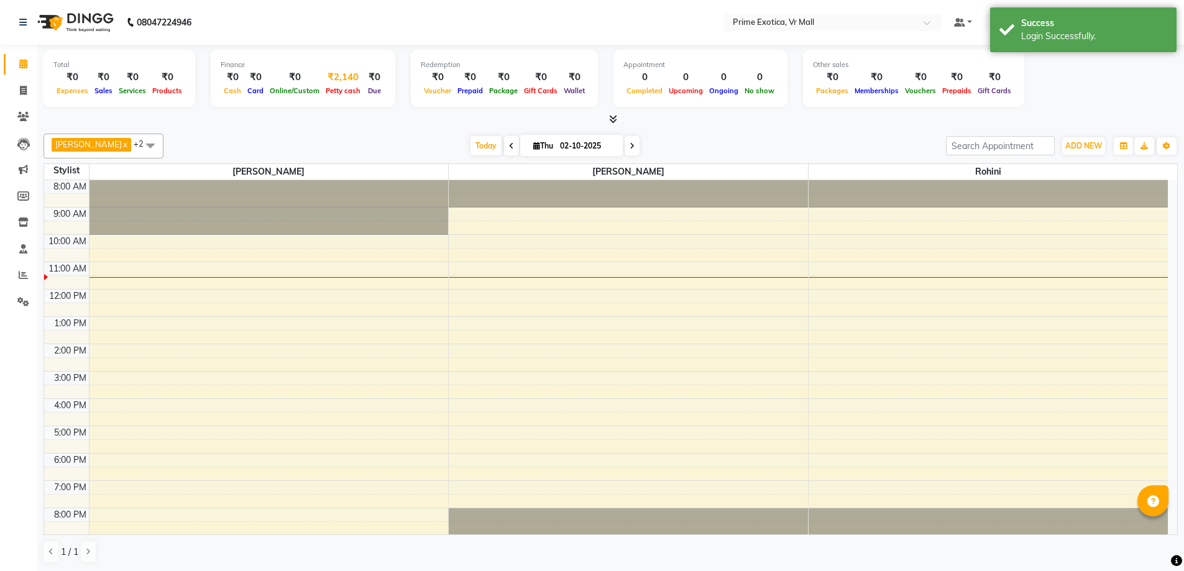 The height and width of the screenshot is (571, 1184). What do you see at coordinates (70, 186) in the screenshot?
I see `div: 8:00 AM` at bounding box center [70, 186].